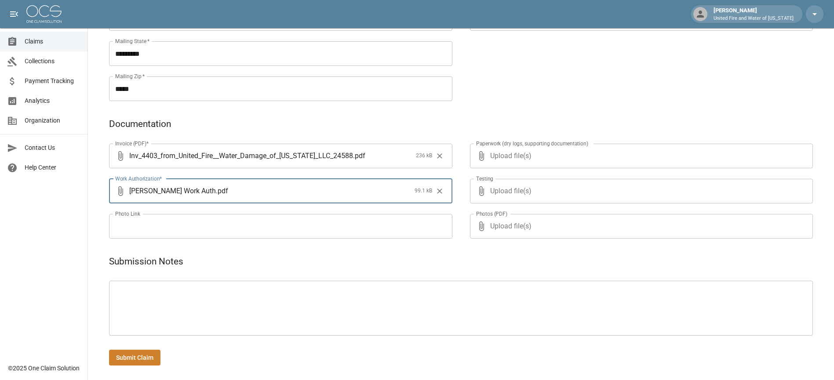 The height and width of the screenshot is (380, 834). I want to click on span: Claims, so click(52, 41).